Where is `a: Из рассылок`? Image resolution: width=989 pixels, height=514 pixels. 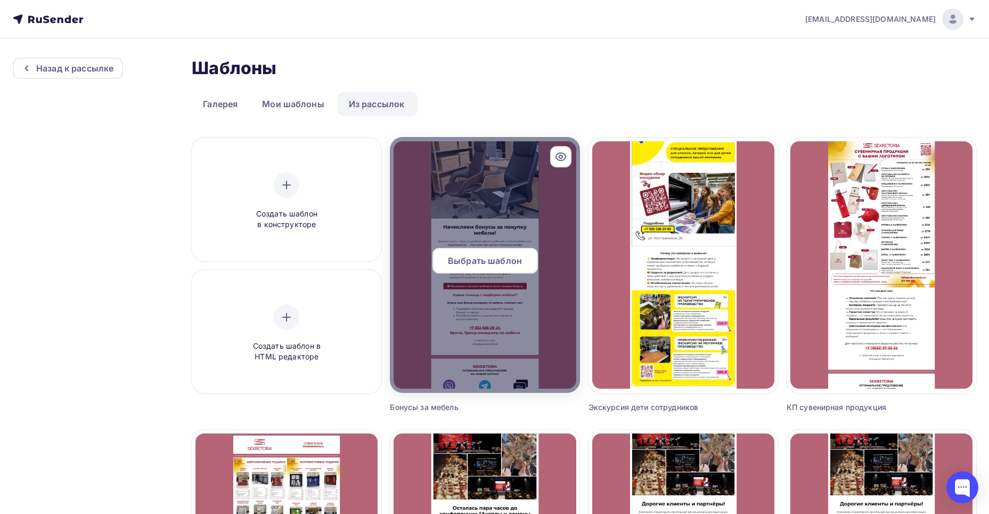
a: Из рассылок is located at coordinates (377, 104).